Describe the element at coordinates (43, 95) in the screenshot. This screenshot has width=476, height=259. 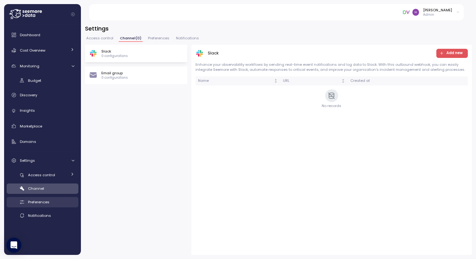
I see `a: Discovery` at that location.